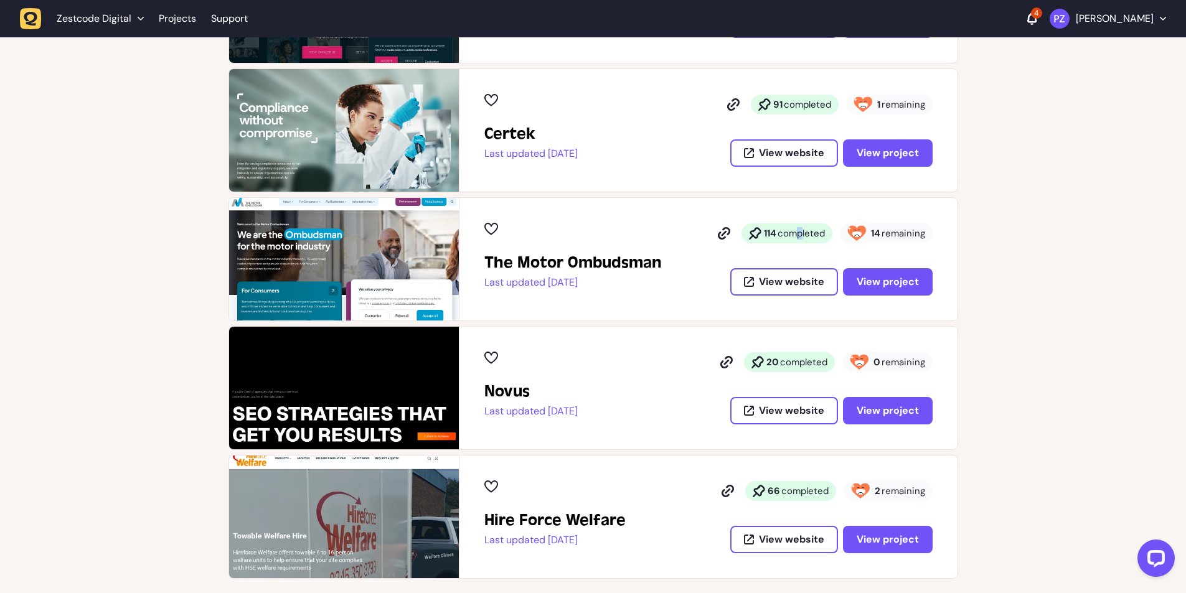  I want to click on strong: 66, so click(774, 491).